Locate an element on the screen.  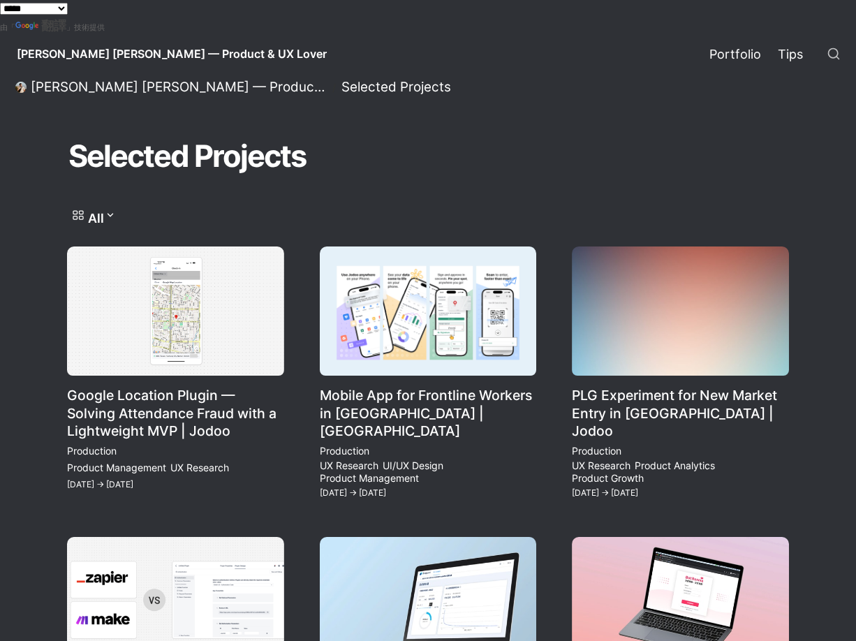
a: Tips is located at coordinates (791, 54).